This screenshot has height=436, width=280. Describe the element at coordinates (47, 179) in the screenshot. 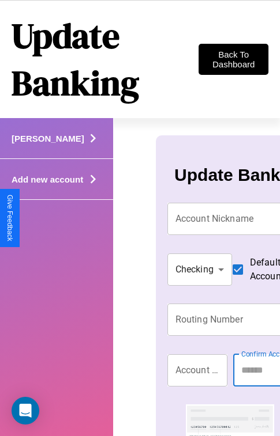

I see `h4: Add new account` at that location.